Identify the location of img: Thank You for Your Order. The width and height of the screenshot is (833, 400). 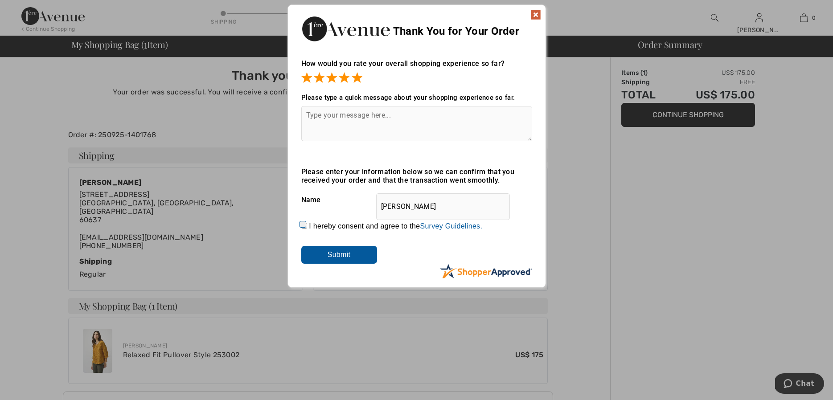
(346, 29).